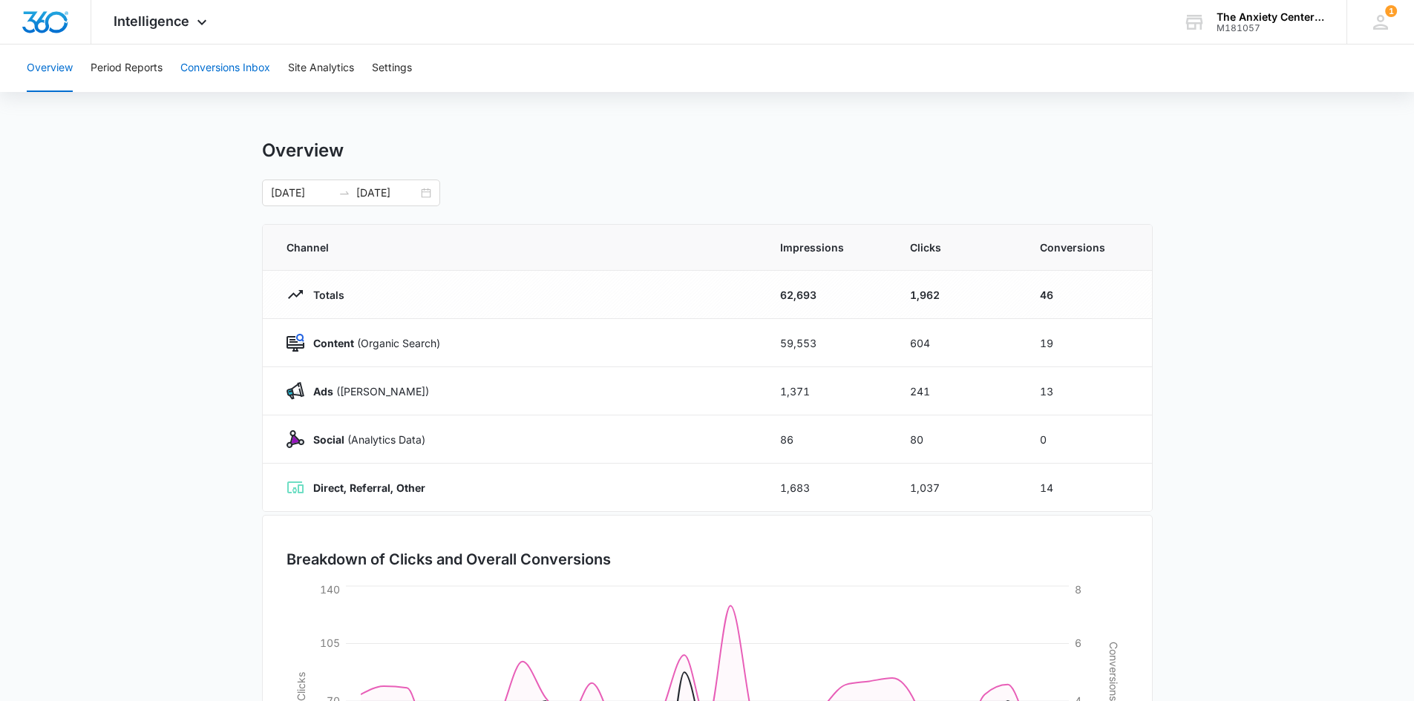 Image resolution: width=1414 pixels, height=701 pixels. Describe the element at coordinates (956, 343) in the screenshot. I see `td: 604` at that location.